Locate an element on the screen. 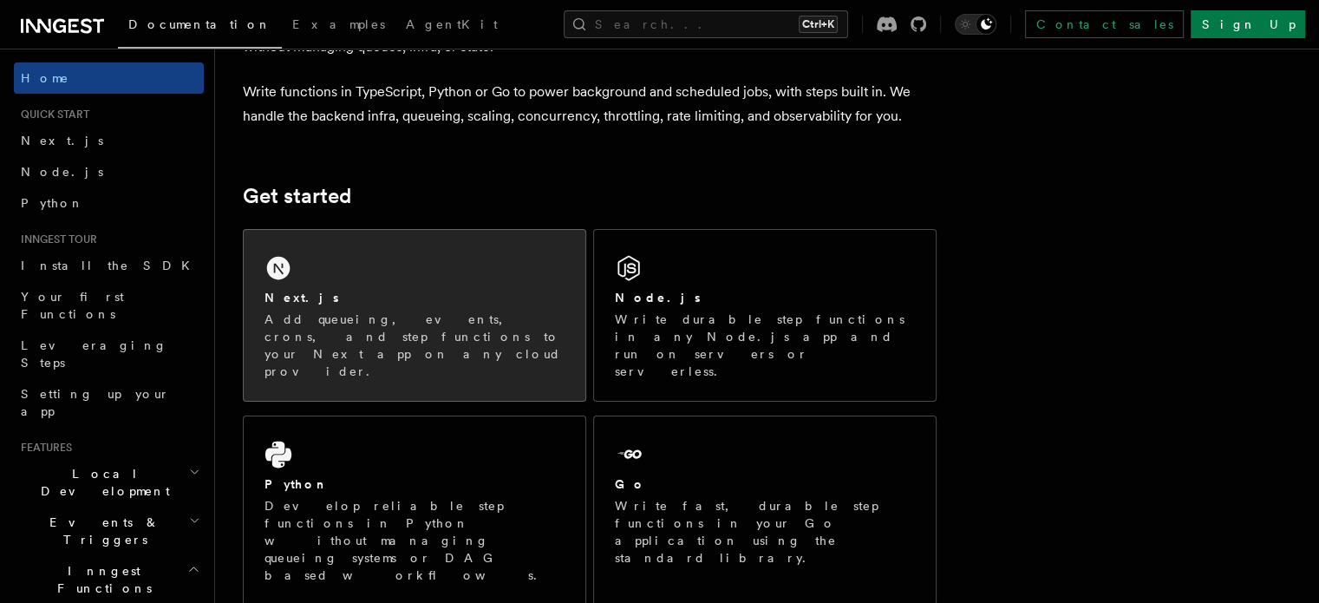  span: Leveraging Steps is located at coordinates (94, 354).